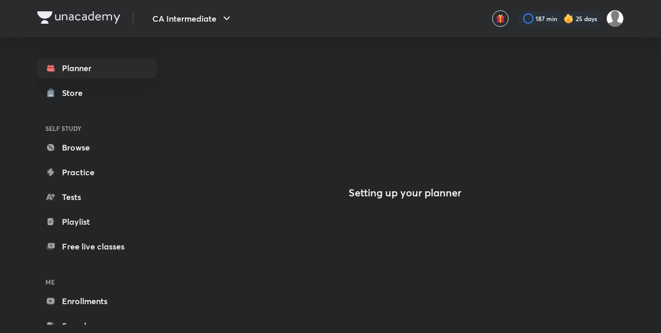 The image size is (661, 333). What do you see at coordinates (97, 247) in the screenshot?
I see `a: Free live classes` at bounding box center [97, 247].